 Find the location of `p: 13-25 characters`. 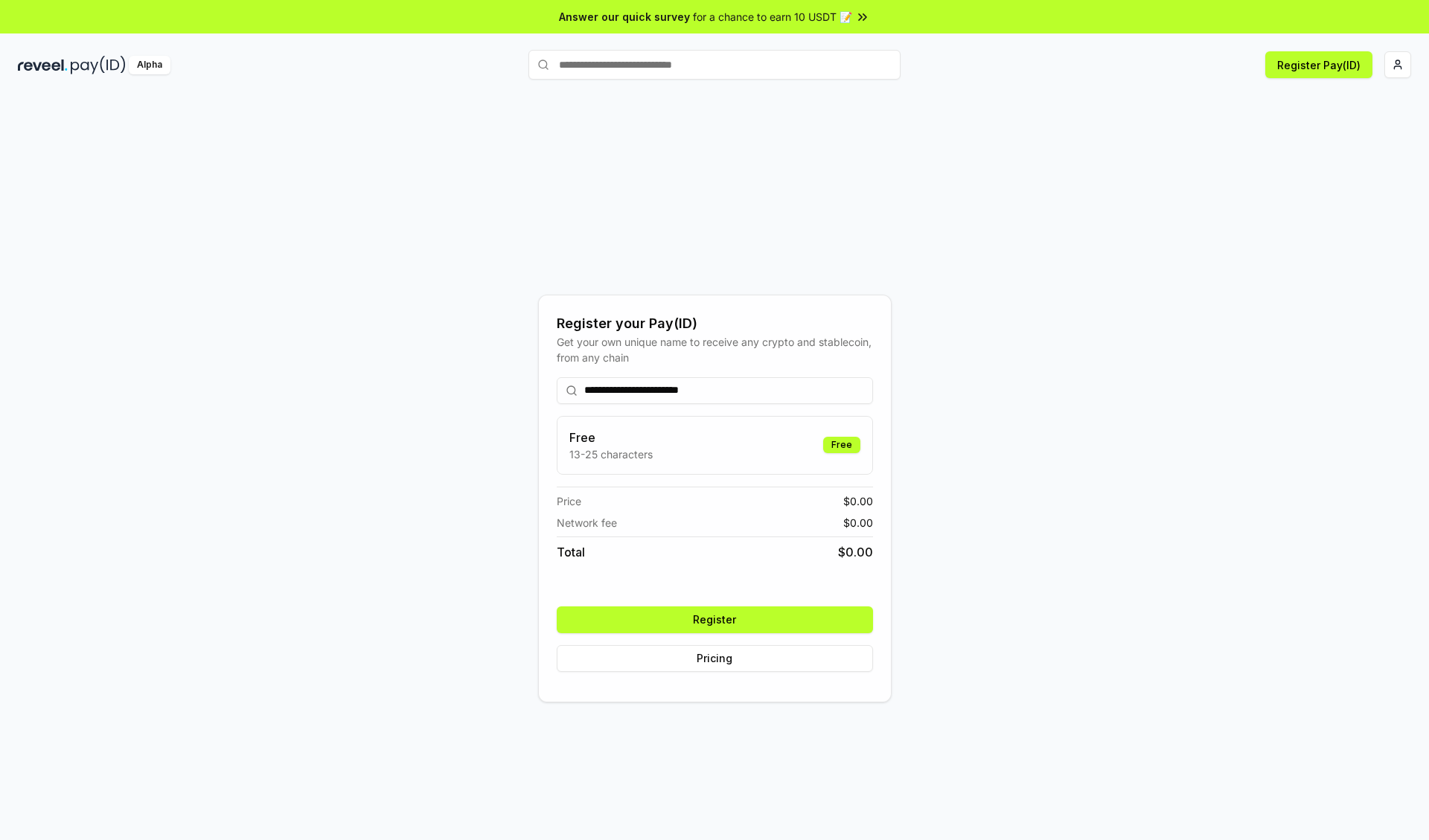

p: 13-25 characters is located at coordinates (611, 454).